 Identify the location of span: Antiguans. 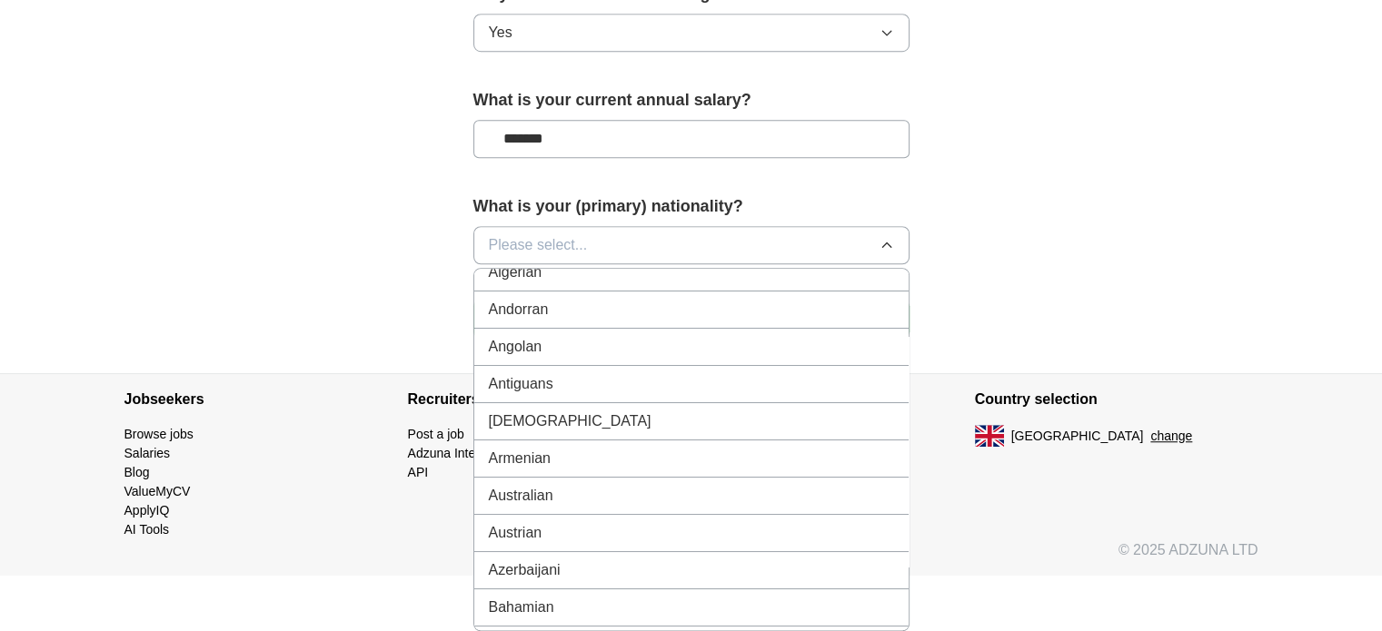
(521, 384).